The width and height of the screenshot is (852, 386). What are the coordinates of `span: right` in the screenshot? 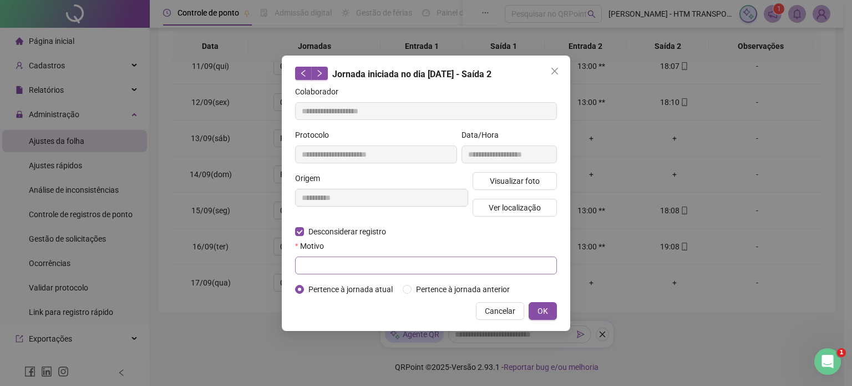 It's located at (320, 73).